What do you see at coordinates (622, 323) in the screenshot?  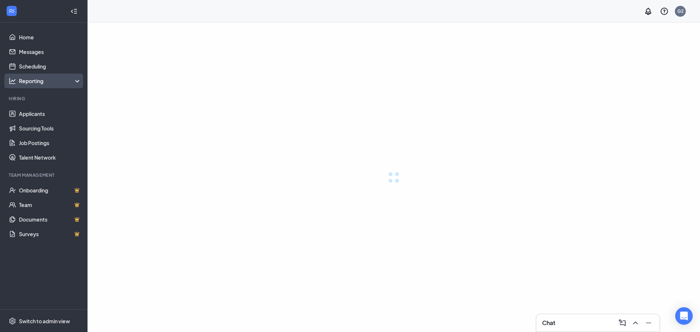 I see `svg: ComposeMessage` at bounding box center [622, 323].